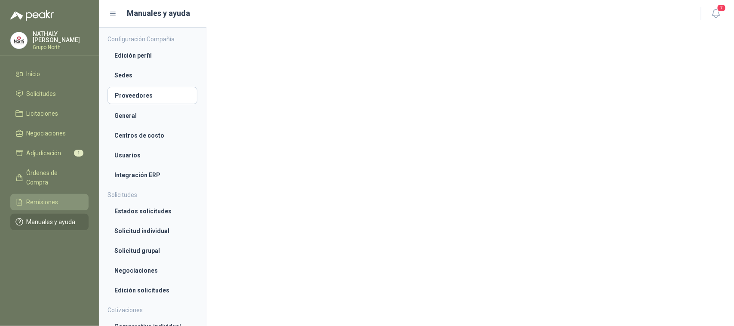 This screenshot has width=734, height=326. What do you see at coordinates (716, 14) in the screenshot?
I see `button: 7` at bounding box center [716, 14].